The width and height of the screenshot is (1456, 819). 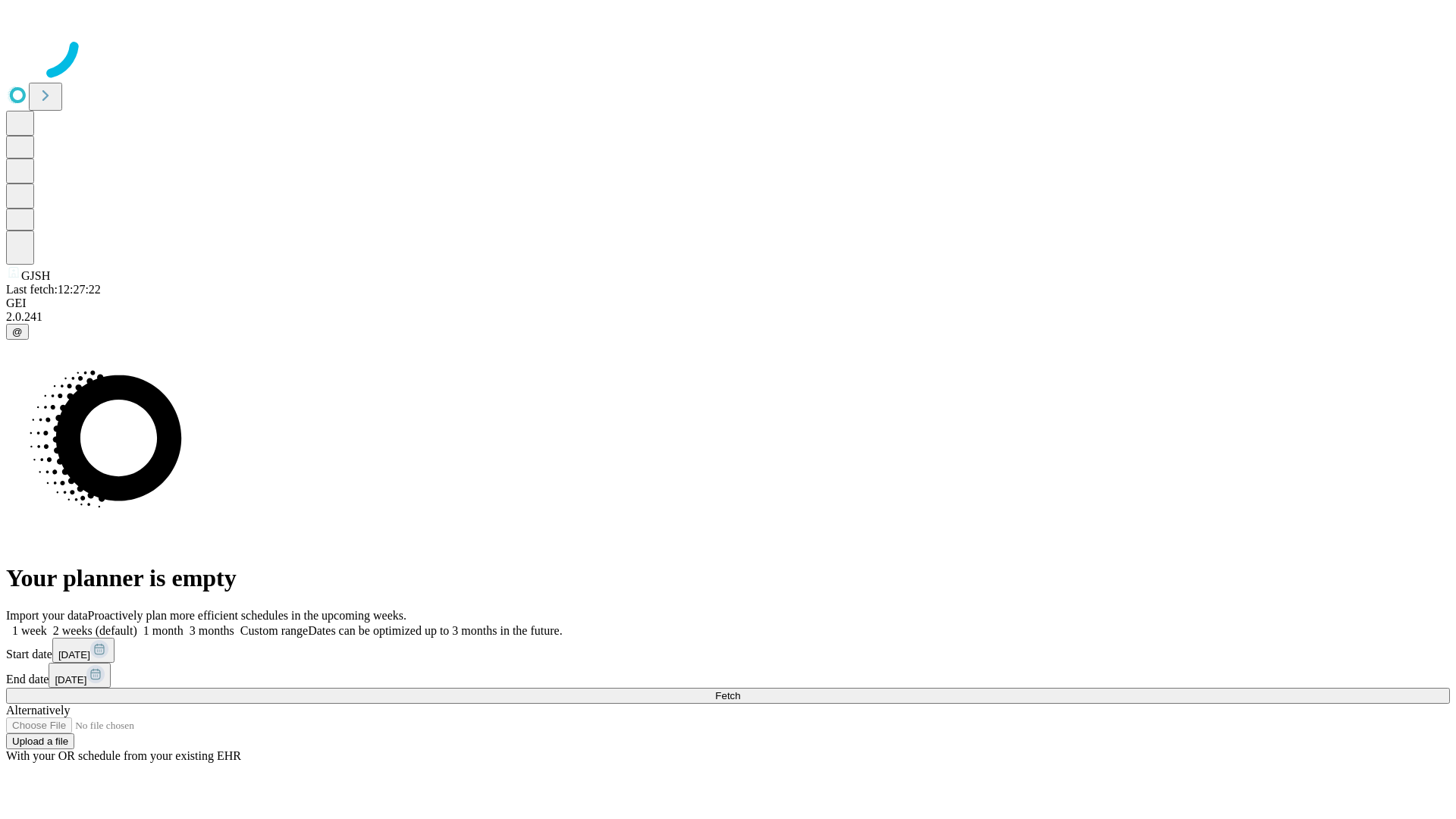 I want to click on div: Start date, so click(x=728, y=650).